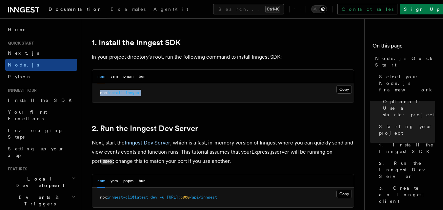 The image size is (443, 210). Describe the element at coordinates (185, 197) in the screenshot. I see `span: 3000` at that location.